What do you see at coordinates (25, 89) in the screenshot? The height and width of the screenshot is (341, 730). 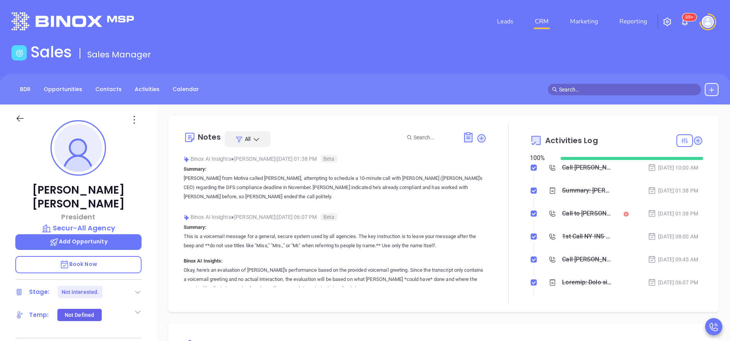 I see `a: BDR` at bounding box center [25, 89].